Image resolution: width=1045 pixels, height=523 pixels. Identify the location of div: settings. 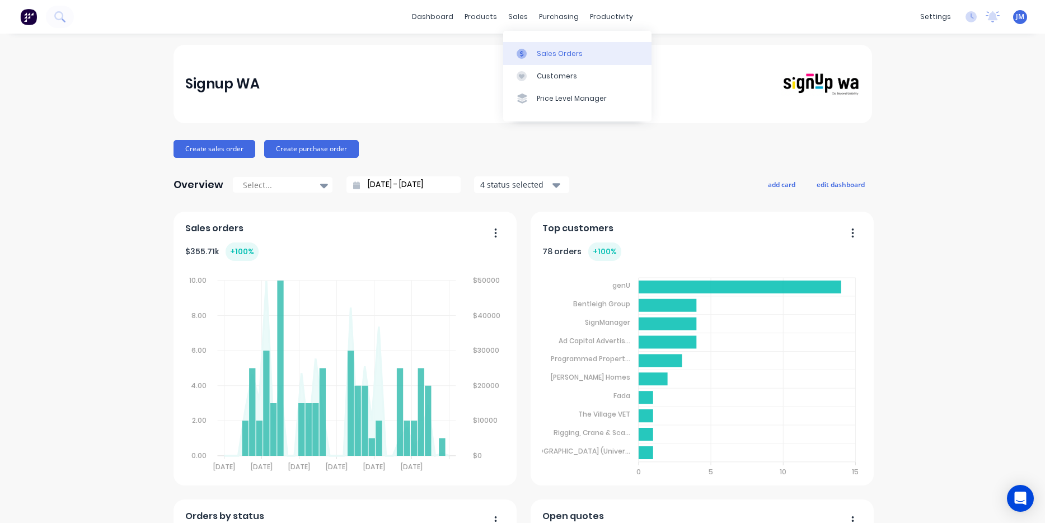
(935, 17).